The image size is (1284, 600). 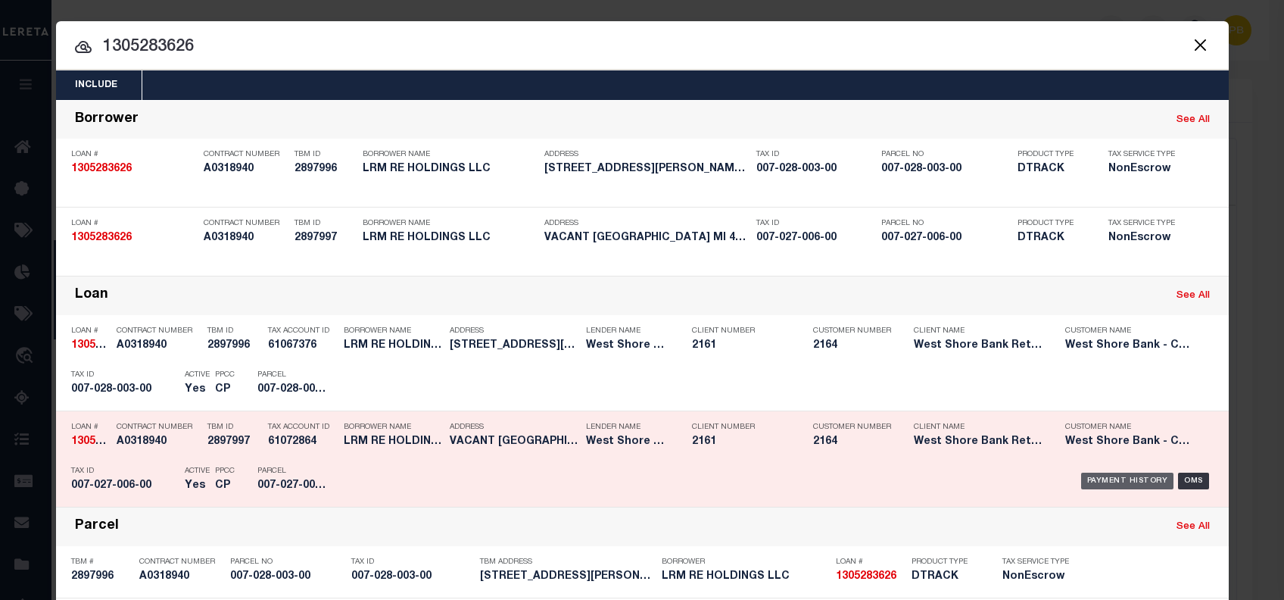 What do you see at coordinates (1193, 481) in the screenshot?
I see `div: OMS` at bounding box center [1193, 481].